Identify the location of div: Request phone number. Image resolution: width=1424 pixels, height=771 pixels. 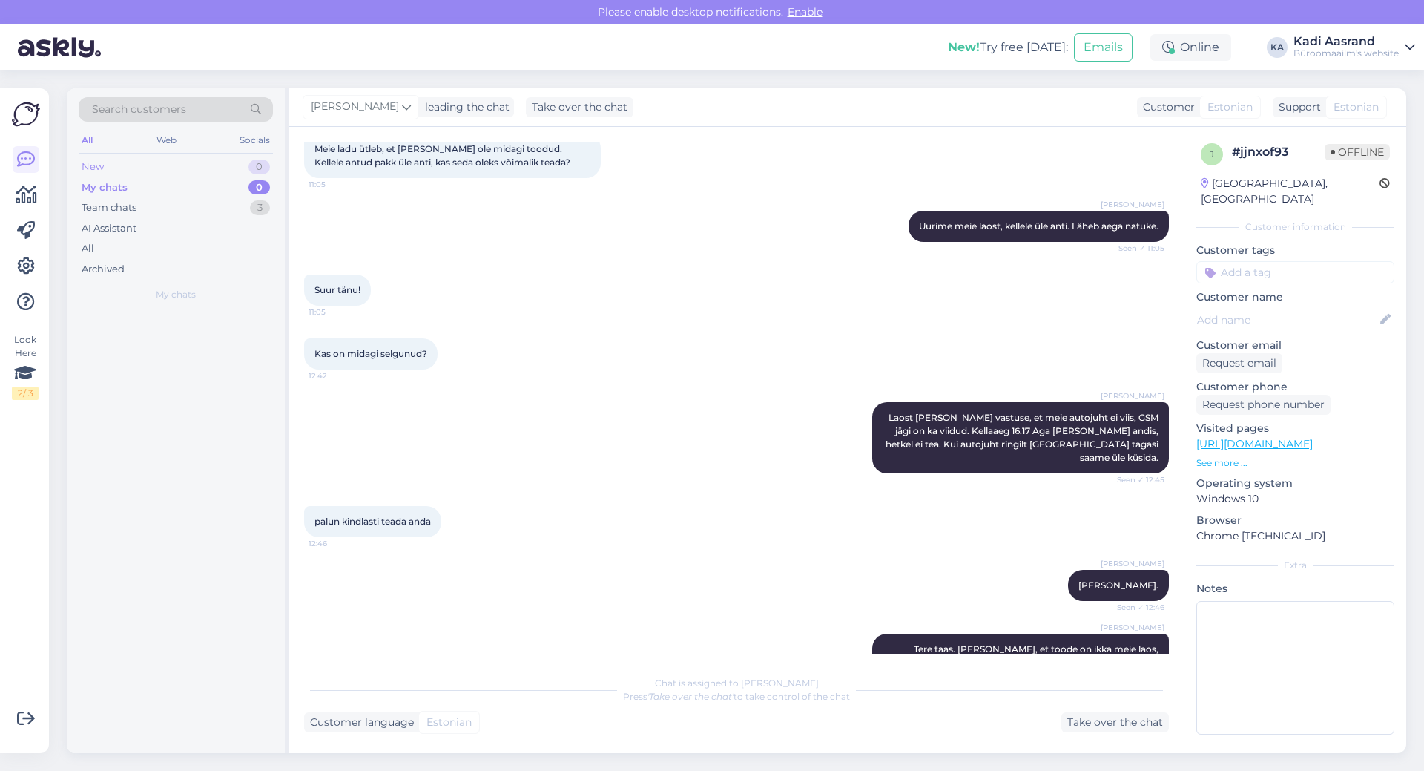
(1263, 404).